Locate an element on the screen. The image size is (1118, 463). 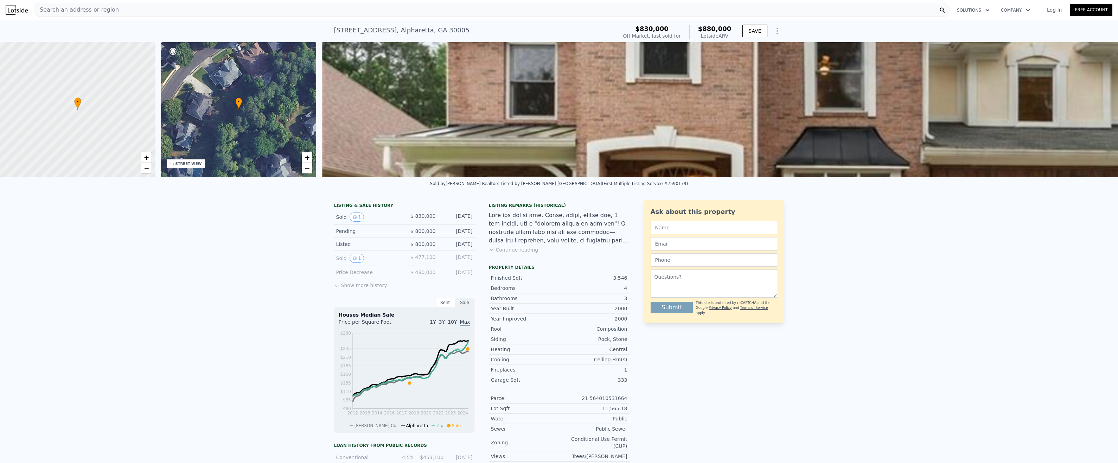
div: Year Improved is located at coordinates (525, 319).